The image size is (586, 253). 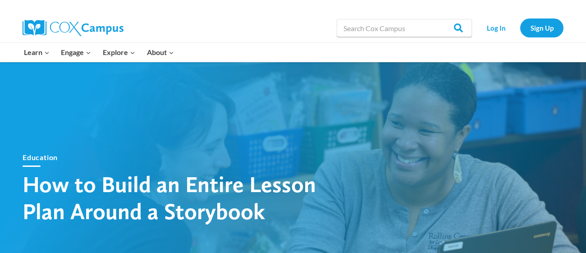 What do you see at coordinates (404, 28) in the screenshot?
I see `input: Search Cox Campus` at bounding box center [404, 28].